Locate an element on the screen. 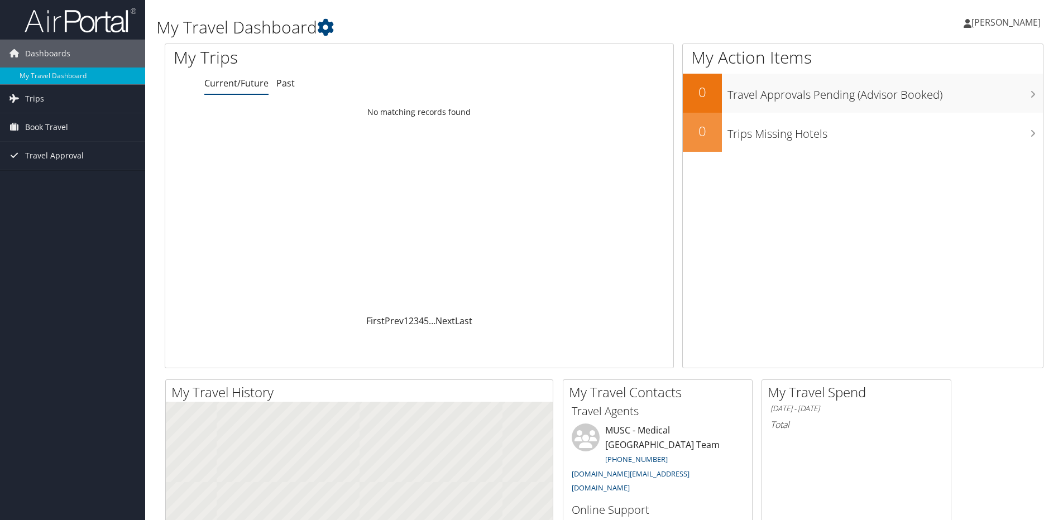 This screenshot has width=1063, height=520. h1: My Action Items is located at coordinates (862, 57).